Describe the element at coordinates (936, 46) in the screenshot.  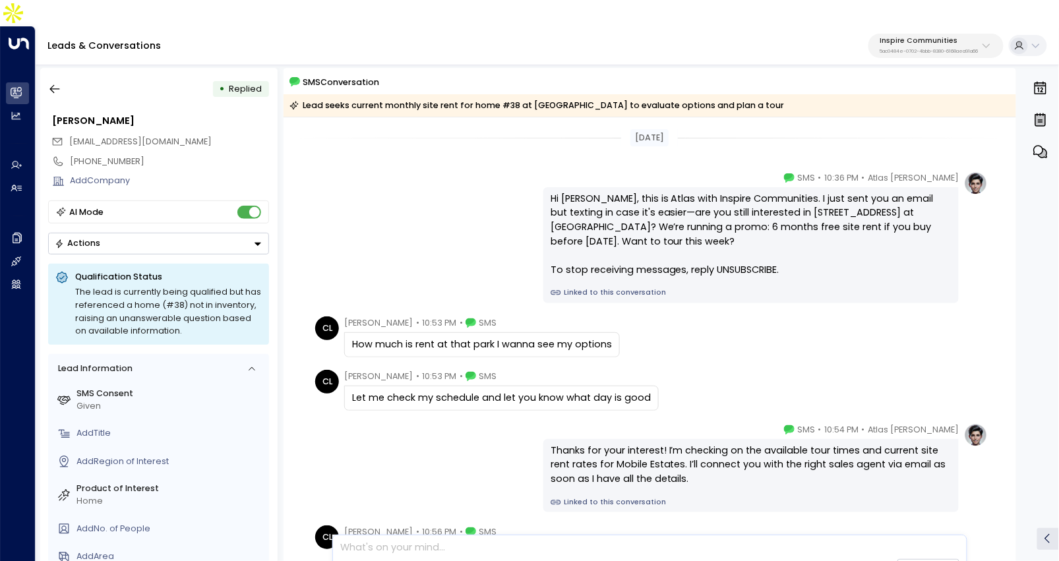
I see `button: Inspire Communities5ac0484e-0702-4bbb-8380-6168aea91a66` at that location.